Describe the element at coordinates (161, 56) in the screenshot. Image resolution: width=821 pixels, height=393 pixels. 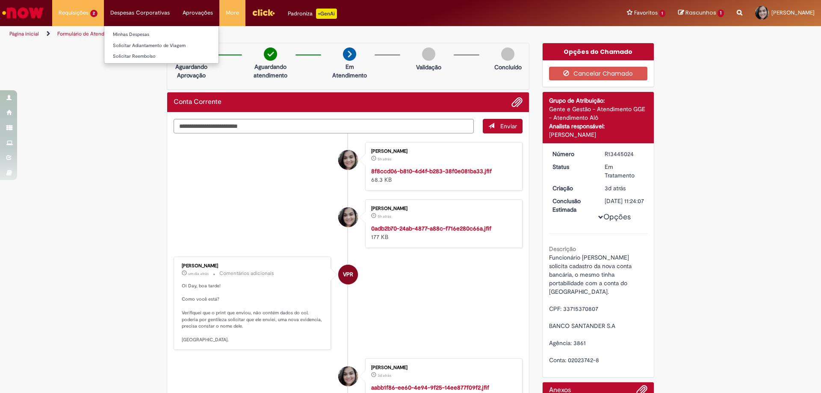
I see `a: Solicitar Reembolso` at that location.